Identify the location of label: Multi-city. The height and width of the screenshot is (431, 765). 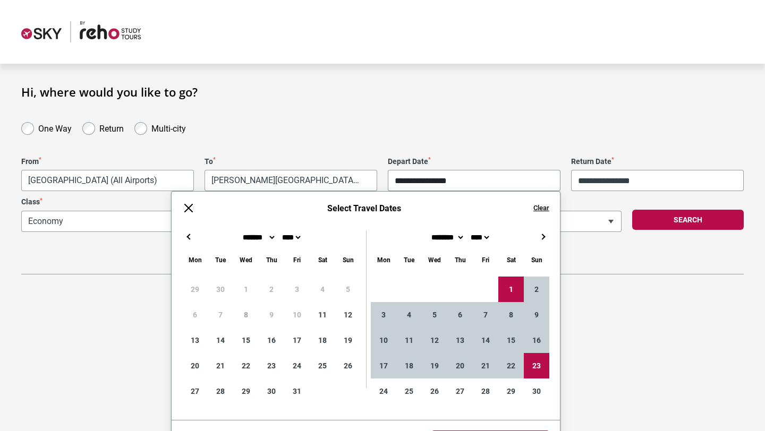
(168, 127).